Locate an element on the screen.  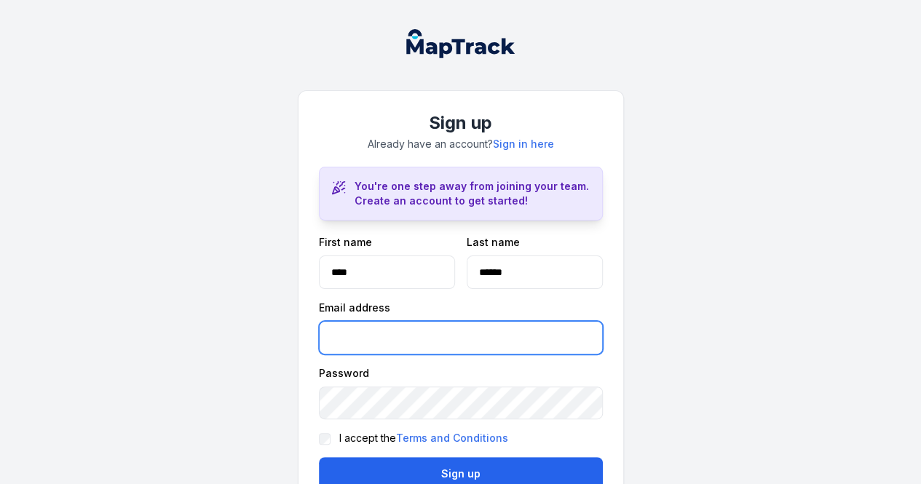
label: Last name is located at coordinates (493, 242).